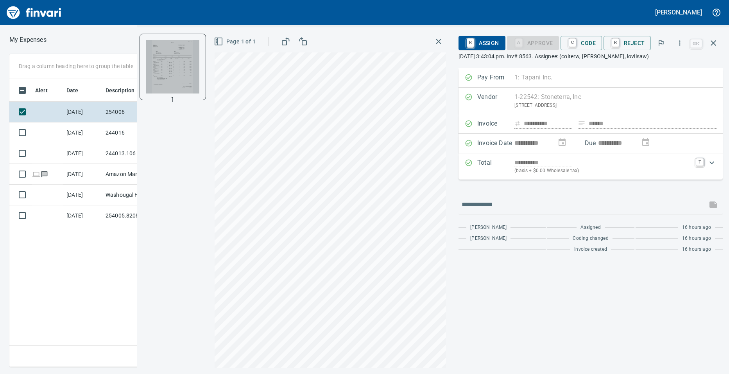 The width and height of the screenshot is (729, 374). What do you see at coordinates (36, 174) in the screenshot?
I see `span: Online transaction` at bounding box center [36, 174].